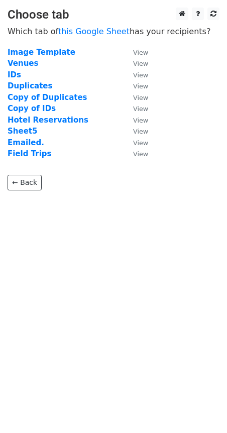 The width and height of the screenshot is (227, 433). I want to click on a: Field Trips, so click(29, 154).